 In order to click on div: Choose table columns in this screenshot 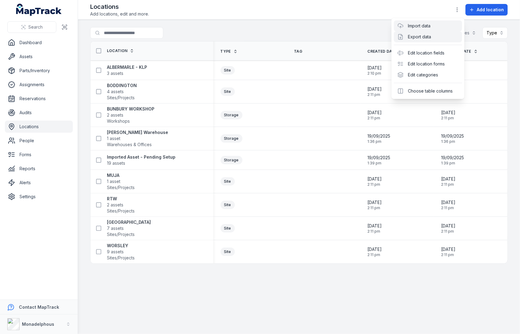, I will do `click(428, 91)`.